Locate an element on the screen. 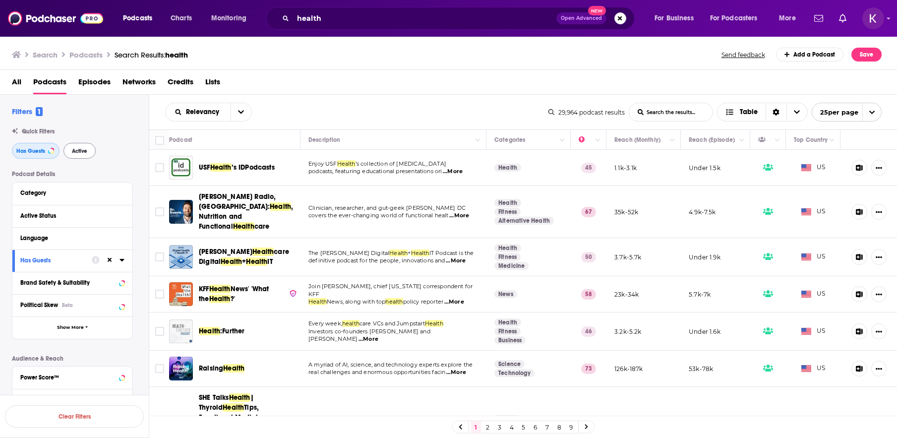 This screenshot has height=438, width=897. div: Category is located at coordinates (69, 193).